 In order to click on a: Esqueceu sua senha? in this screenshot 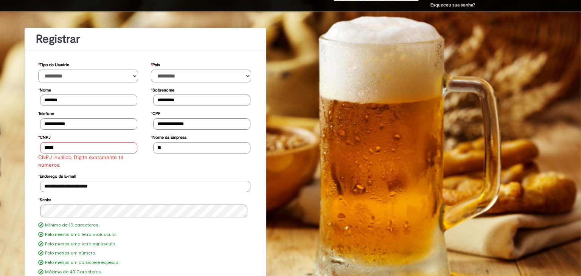, I will do `click(453, 5)`.